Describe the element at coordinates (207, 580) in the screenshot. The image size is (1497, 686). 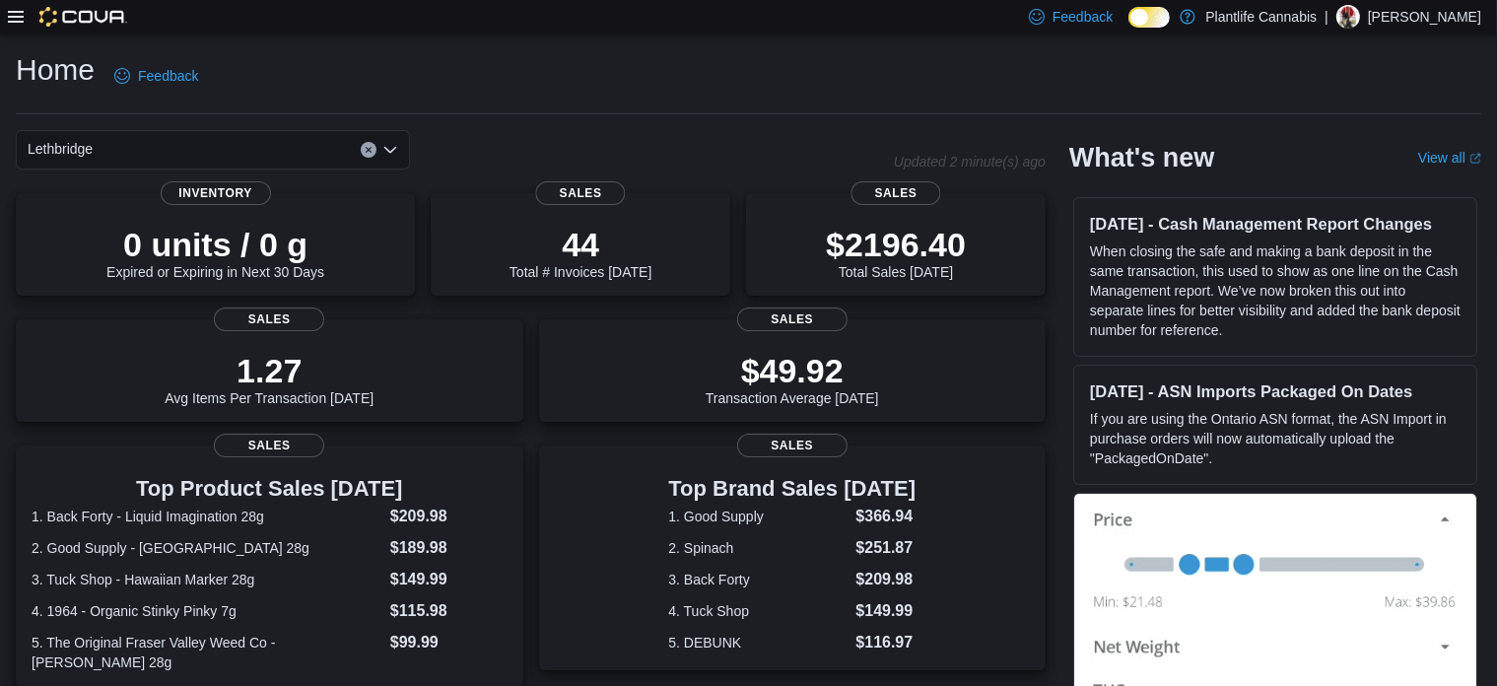
I see `dt: 3. Tuck Shop - Hawaiian Marker 28g` at that location.